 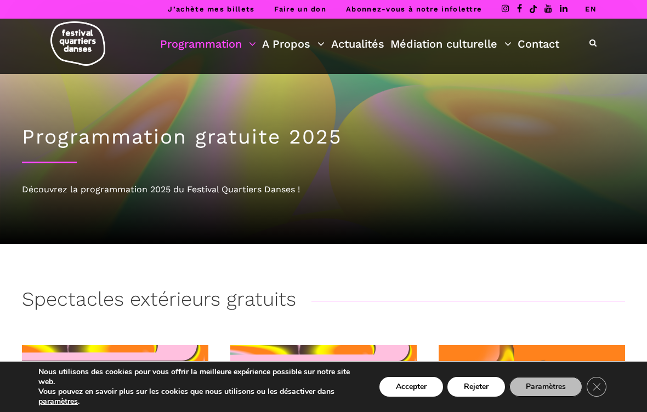 I want to click on a: Faire un don, so click(x=300, y=9).